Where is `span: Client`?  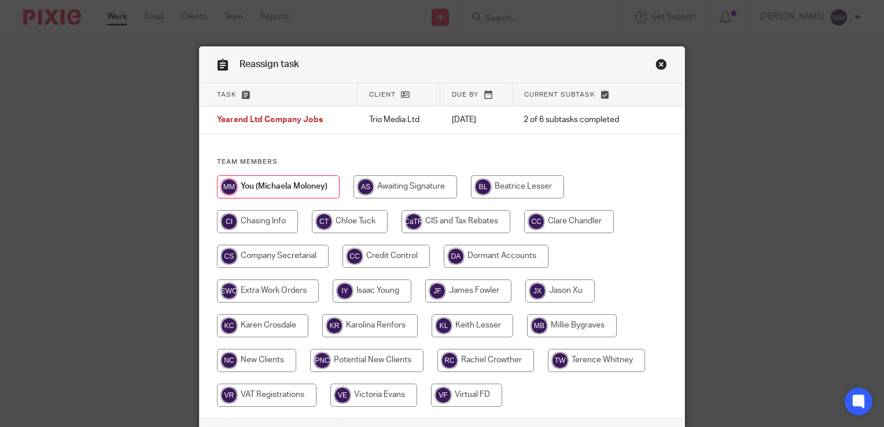 span: Client is located at coordinates (382, 94).